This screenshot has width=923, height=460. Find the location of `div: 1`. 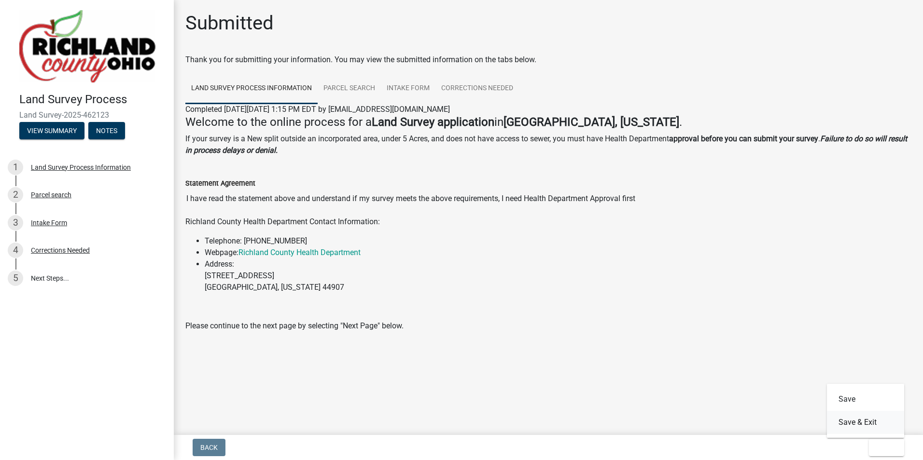

div: 1 is located at coordinates (15, 167).